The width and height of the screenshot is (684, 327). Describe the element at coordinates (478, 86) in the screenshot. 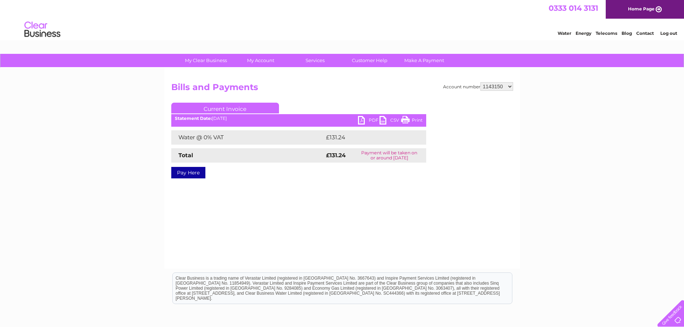

I see `div: Account number` at that location.